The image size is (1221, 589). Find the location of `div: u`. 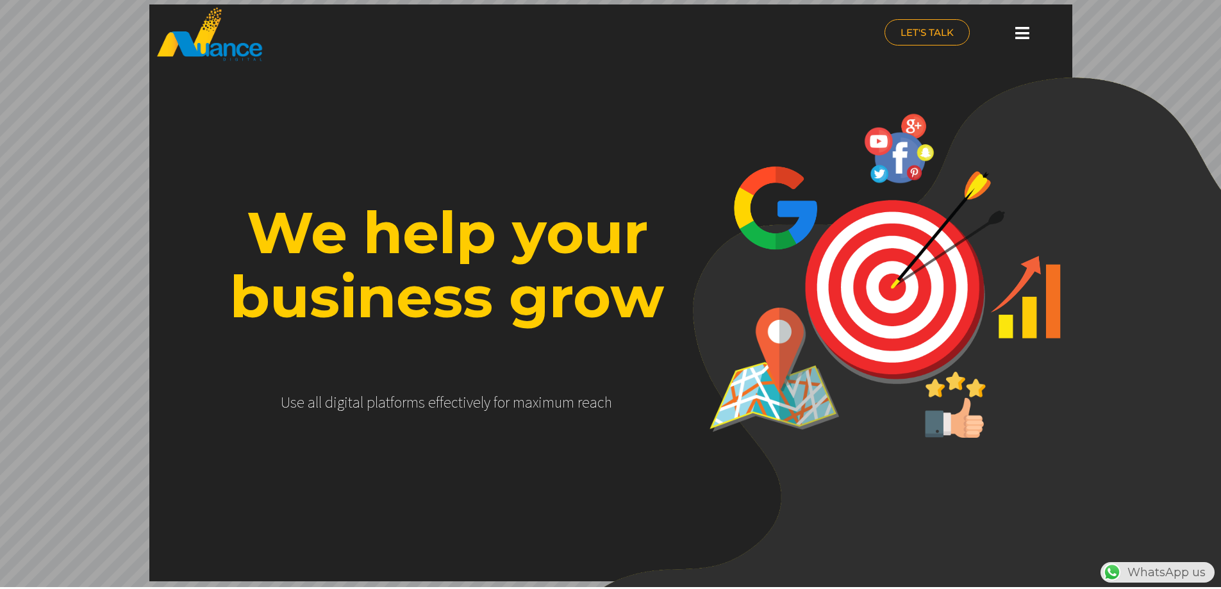

div: u is located at coordinates (558, 403).